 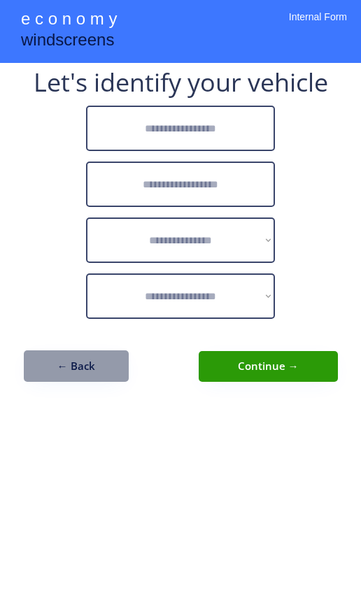 What do you see at coordinates (67, 41) in the screenshot?
I see `div: windscreens` at bounding box center [67, 41].